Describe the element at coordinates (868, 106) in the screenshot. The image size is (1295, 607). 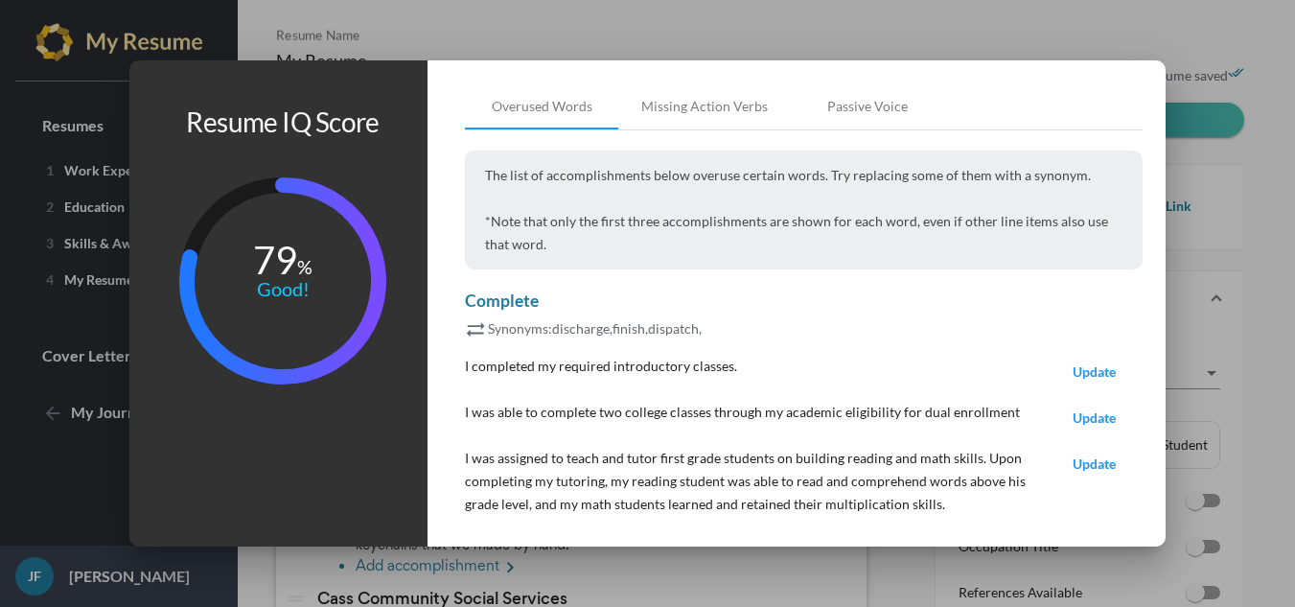
I see `div: Passive Voice` at that location.